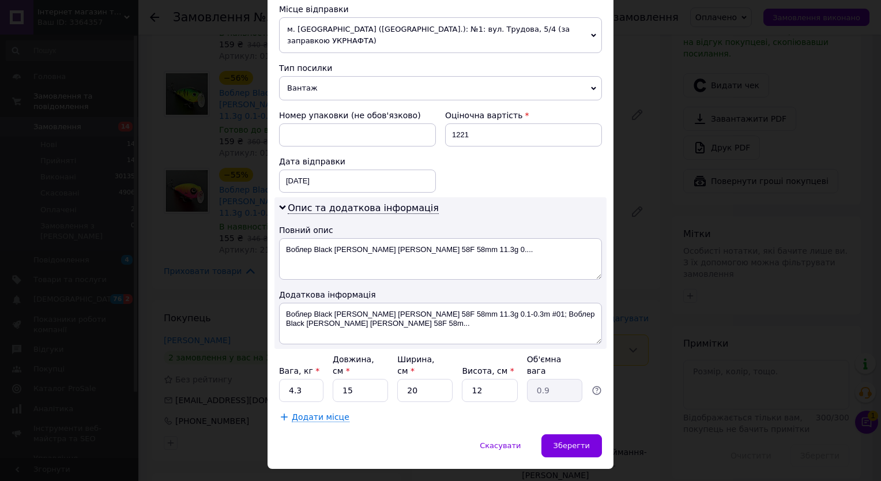 The image size is (881, 481). Describe the element at coordinates (363, 208) in the screenshot. I see `span: Опис та додаткова інформація` at that location.